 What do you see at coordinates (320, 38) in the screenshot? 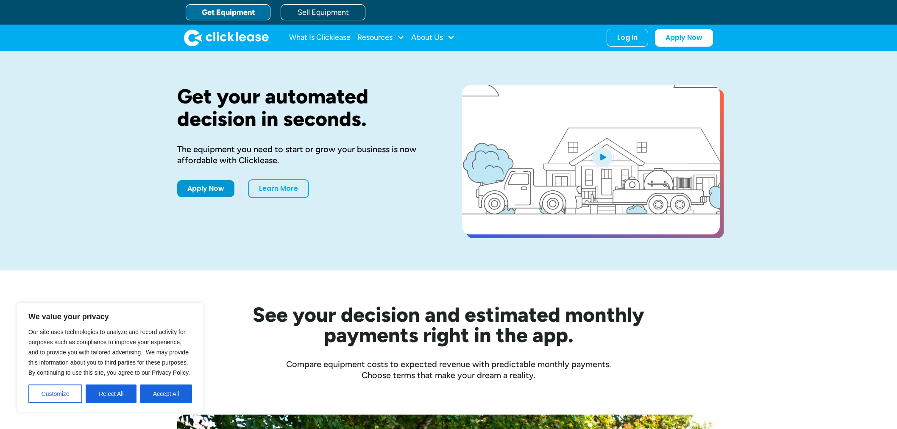
I see `a: What Is Clicklease` at bounding box center [320, 38].